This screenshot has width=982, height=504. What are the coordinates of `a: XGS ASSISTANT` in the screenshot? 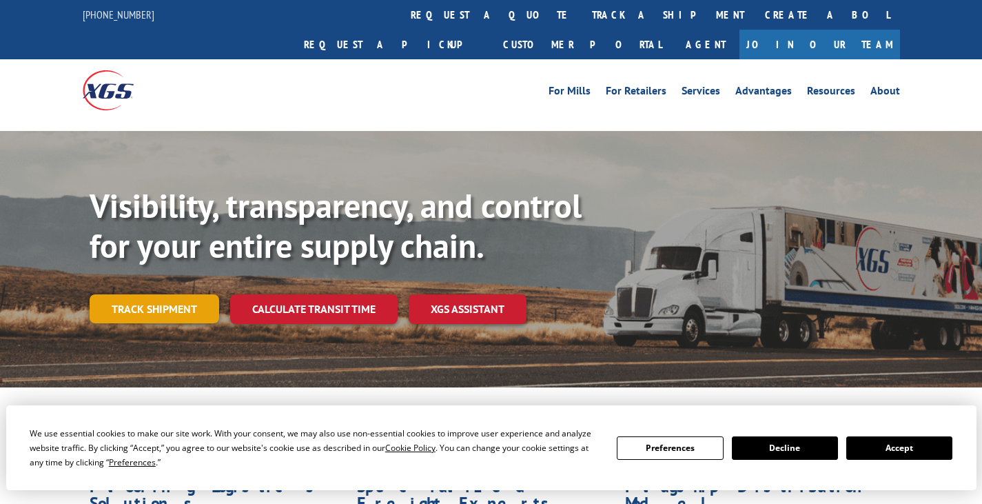 It's located at (467, 309).